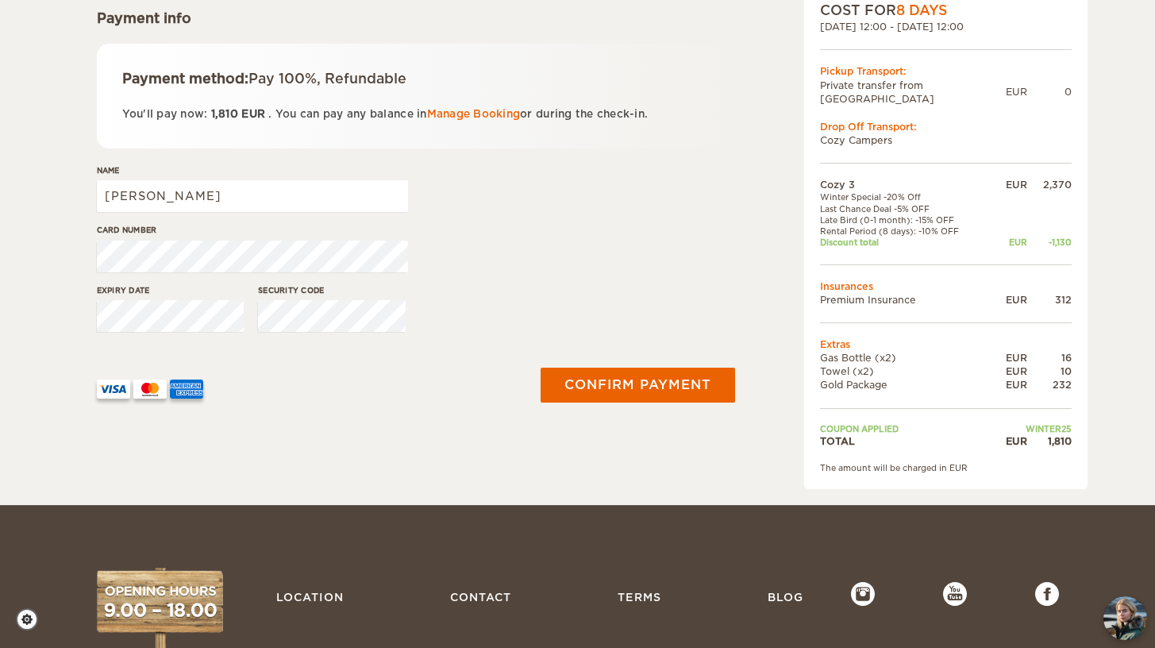 This screenshot has width=1155, height=648. What do you see at coordinates (637, 385) in the screenshot?
I see `button: Confirm payment` at bounding box center [637, 385].